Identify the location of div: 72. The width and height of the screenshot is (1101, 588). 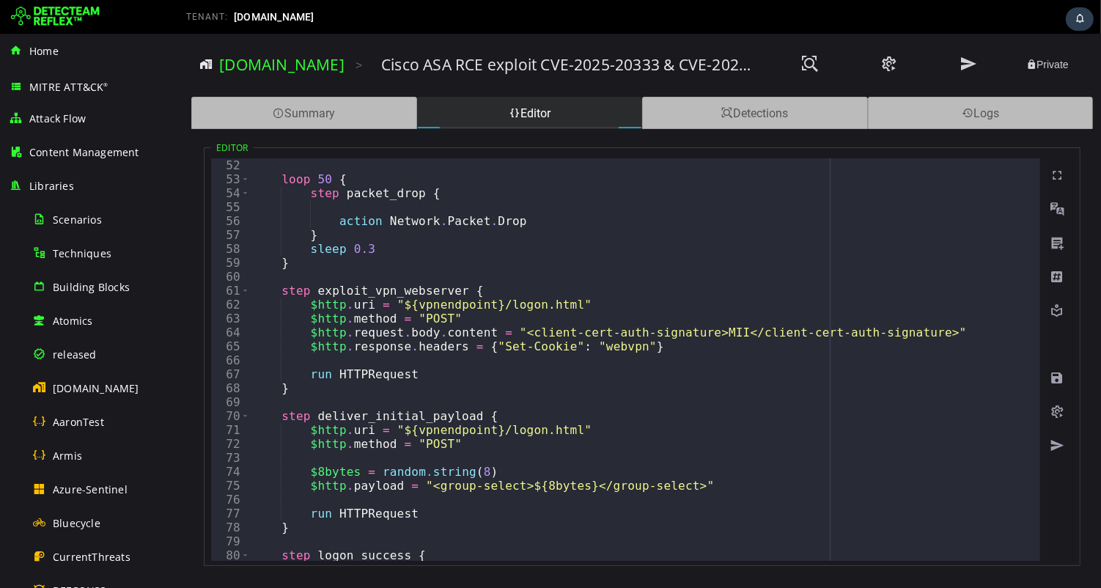
(47, 410).